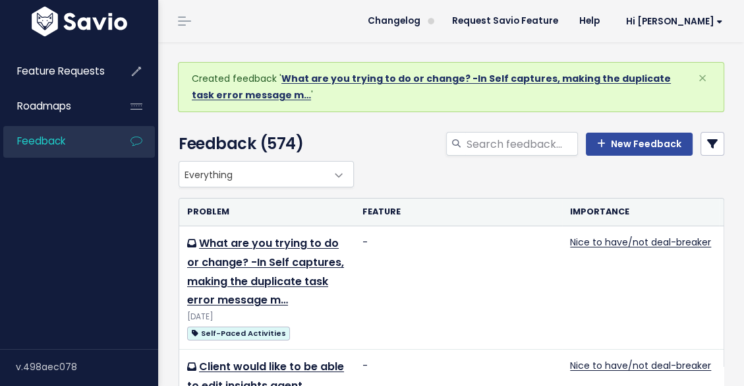  What do you see at coordinates (239, 333) in the screenshot?
I see `span: Self-Paced Activities` at bounding box center [239, 333].